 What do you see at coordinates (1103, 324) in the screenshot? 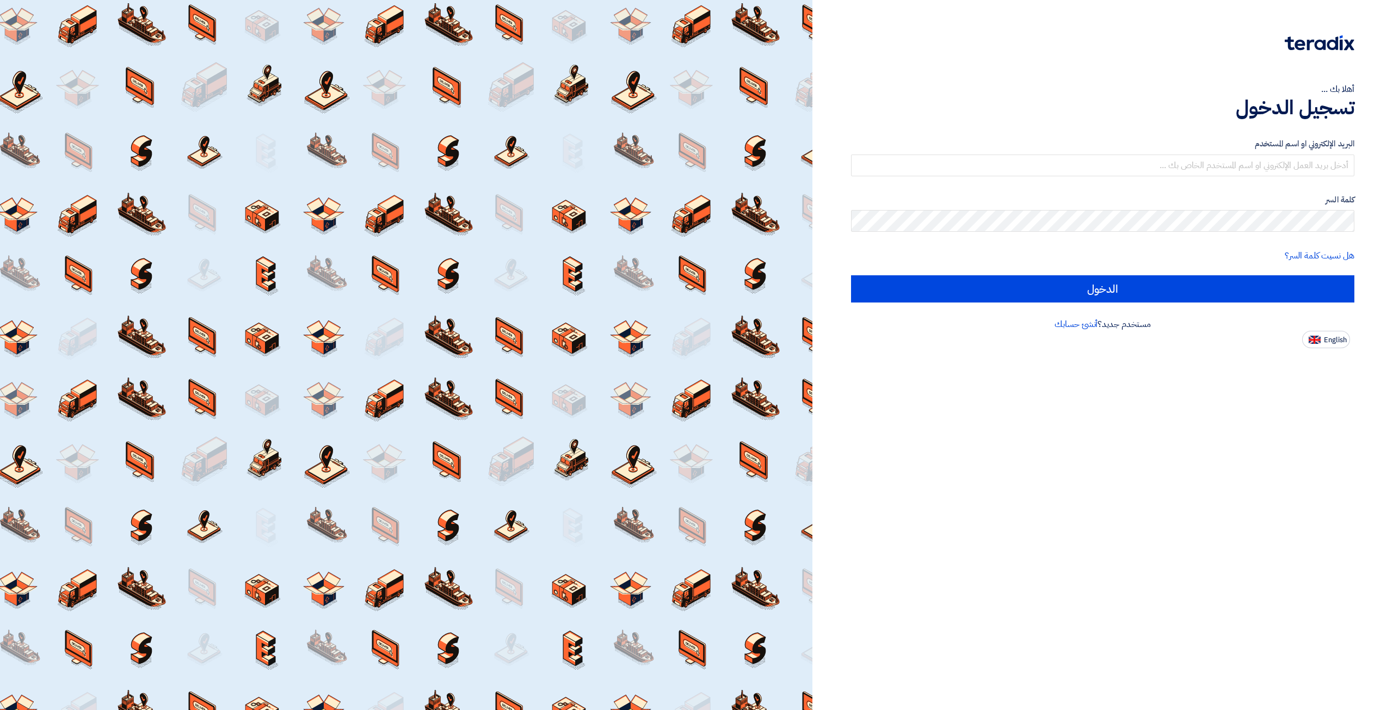
I see `div: مستخدم جديد؟` at bounding box center [1103, 324].